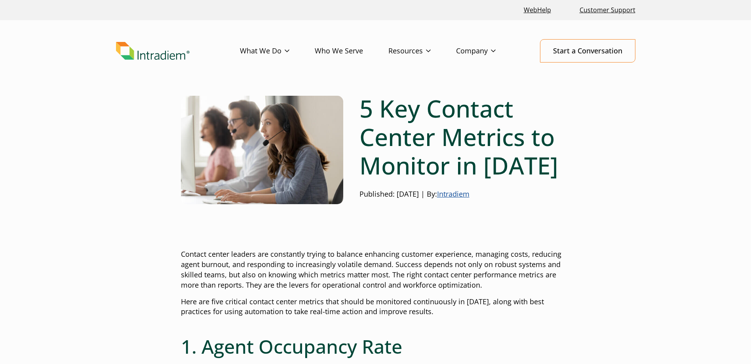 The height and width of the screenshot is (364, 751). What do you see at coordinates (178, 51) in the screenshot?
I see `a: Link to homepage of Intradiem` at bounding box center [178, 51].